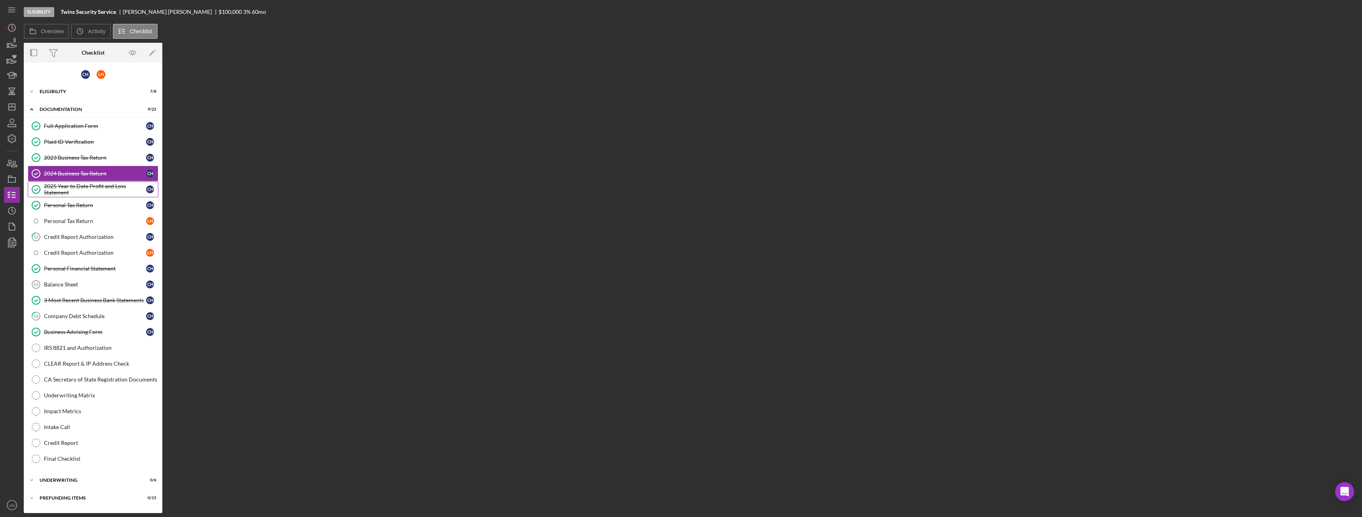 The image size is (1362, 517). I want to click on a: CA Secretary of State Registration Documents, so click(93, 379).